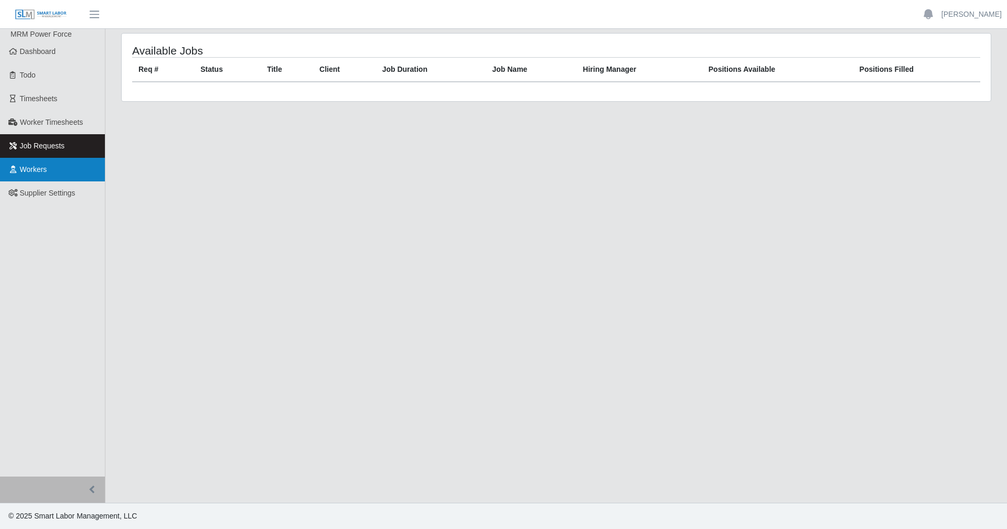 Image resolution: width=1007 pixels, height=529 pixels. Describe the element at coordinates (42, 146) in the screenshot. I see `span: Job Requests` at that location.